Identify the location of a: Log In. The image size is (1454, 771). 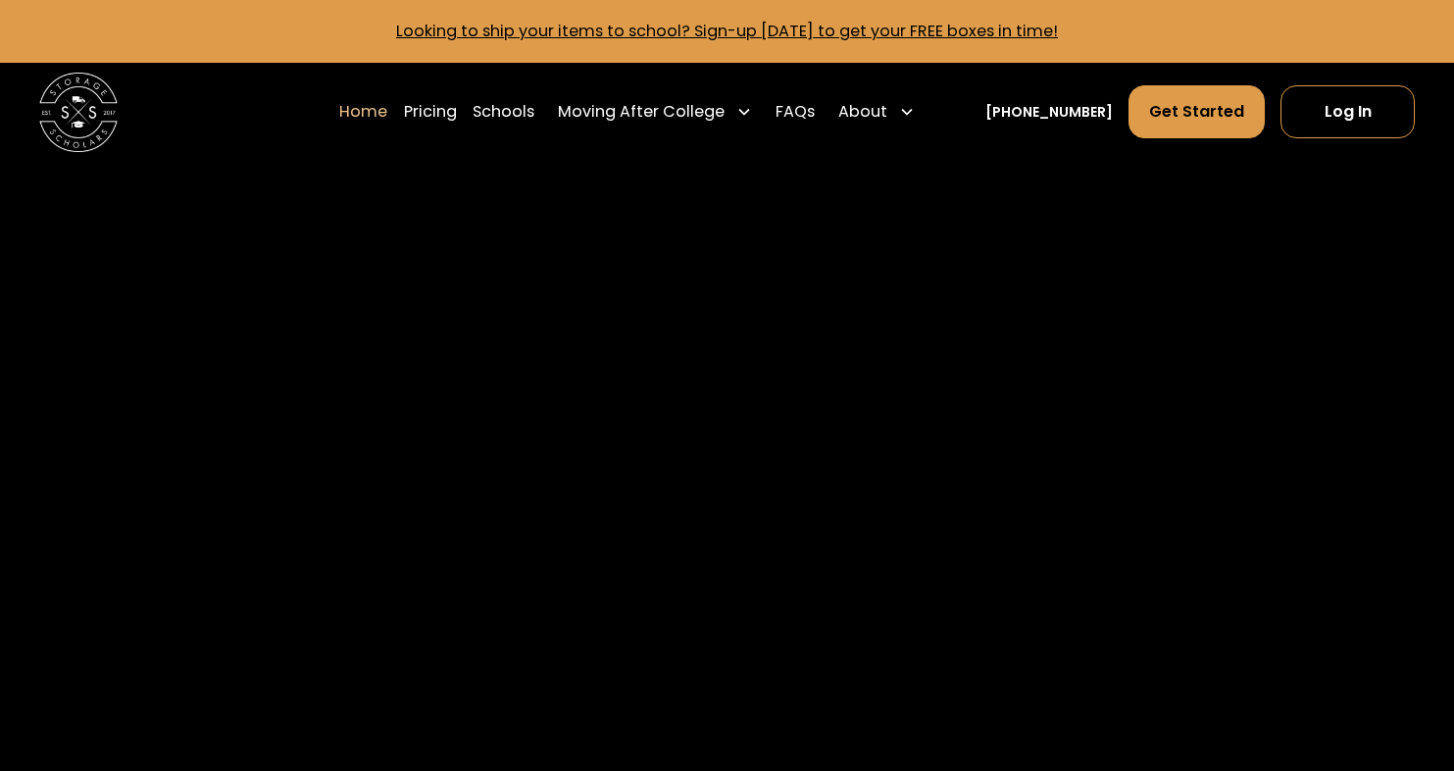
(1347, 112).